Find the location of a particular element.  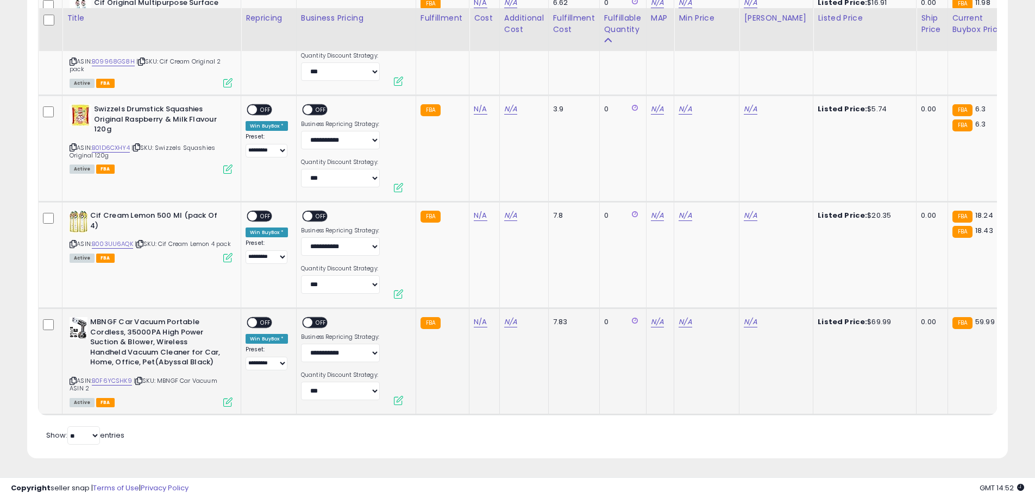

div: Repricing is located at coordinates (268, 18).